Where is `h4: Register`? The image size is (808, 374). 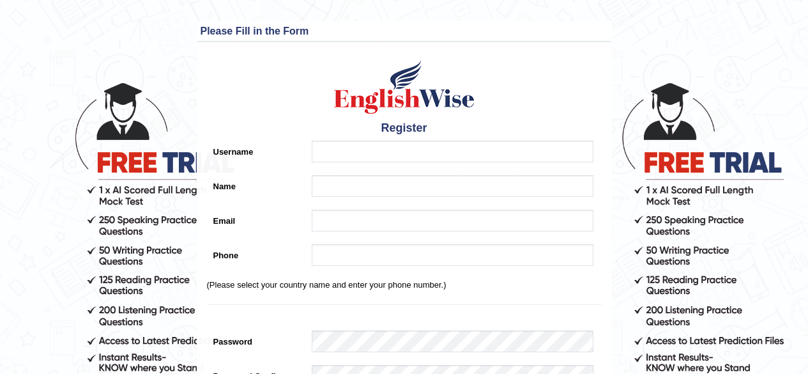 h4: Register is located at coordinates (404, 128).